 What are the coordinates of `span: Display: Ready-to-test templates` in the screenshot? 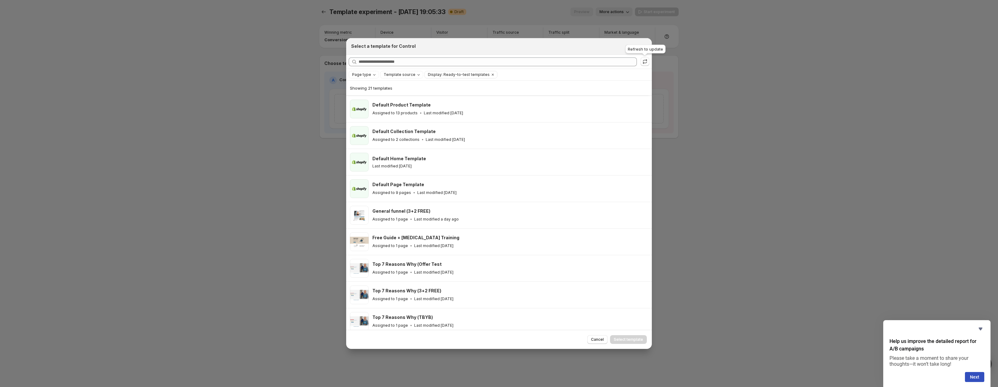 It's located at (459, 75).